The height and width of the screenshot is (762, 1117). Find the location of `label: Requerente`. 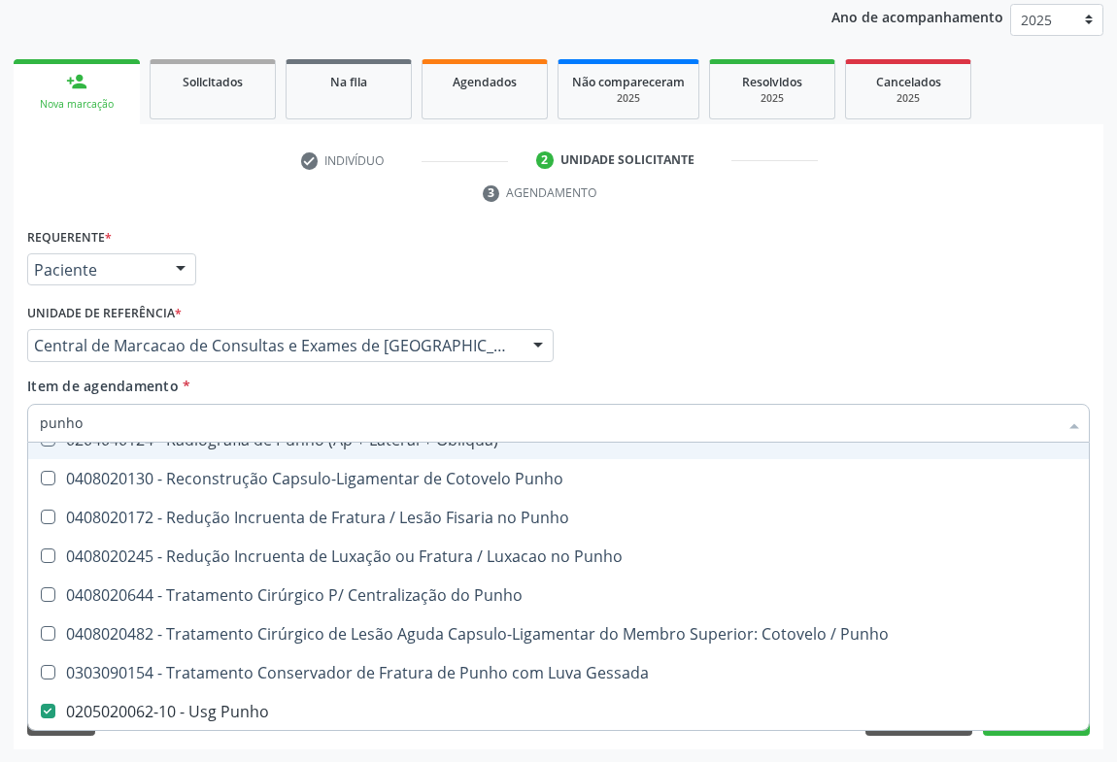

label: Requerente is located at coordinates (69, 238).